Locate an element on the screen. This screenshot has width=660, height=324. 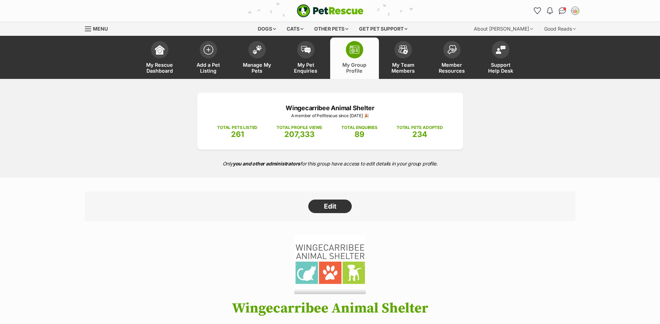
img: pet-enquiries-icon-7e3ad2cf08bfb03b45e93fb7055b45f3efa6380592205ae92323e6603595dc1f.svg is located at coordinates (306, 50).